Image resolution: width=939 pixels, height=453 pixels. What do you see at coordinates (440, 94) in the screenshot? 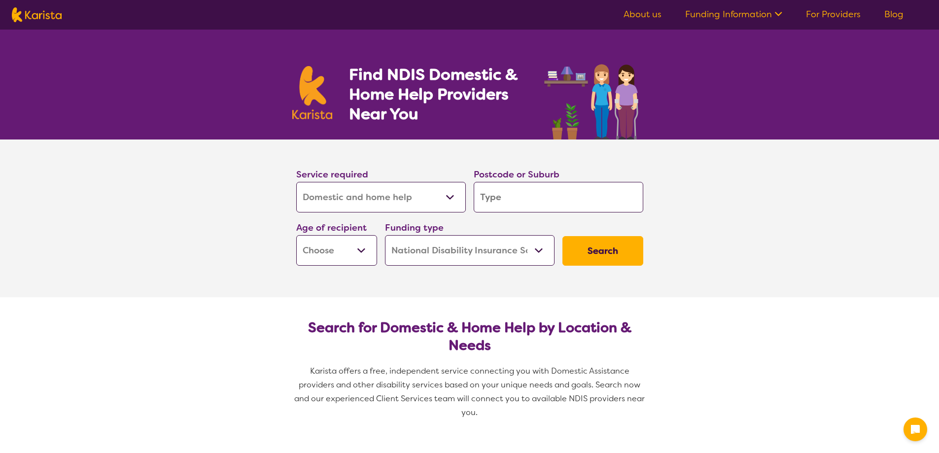
I see `h1: Find NDIS Domestic & Home Help Providers Near You` at bounding box center [440, 94].